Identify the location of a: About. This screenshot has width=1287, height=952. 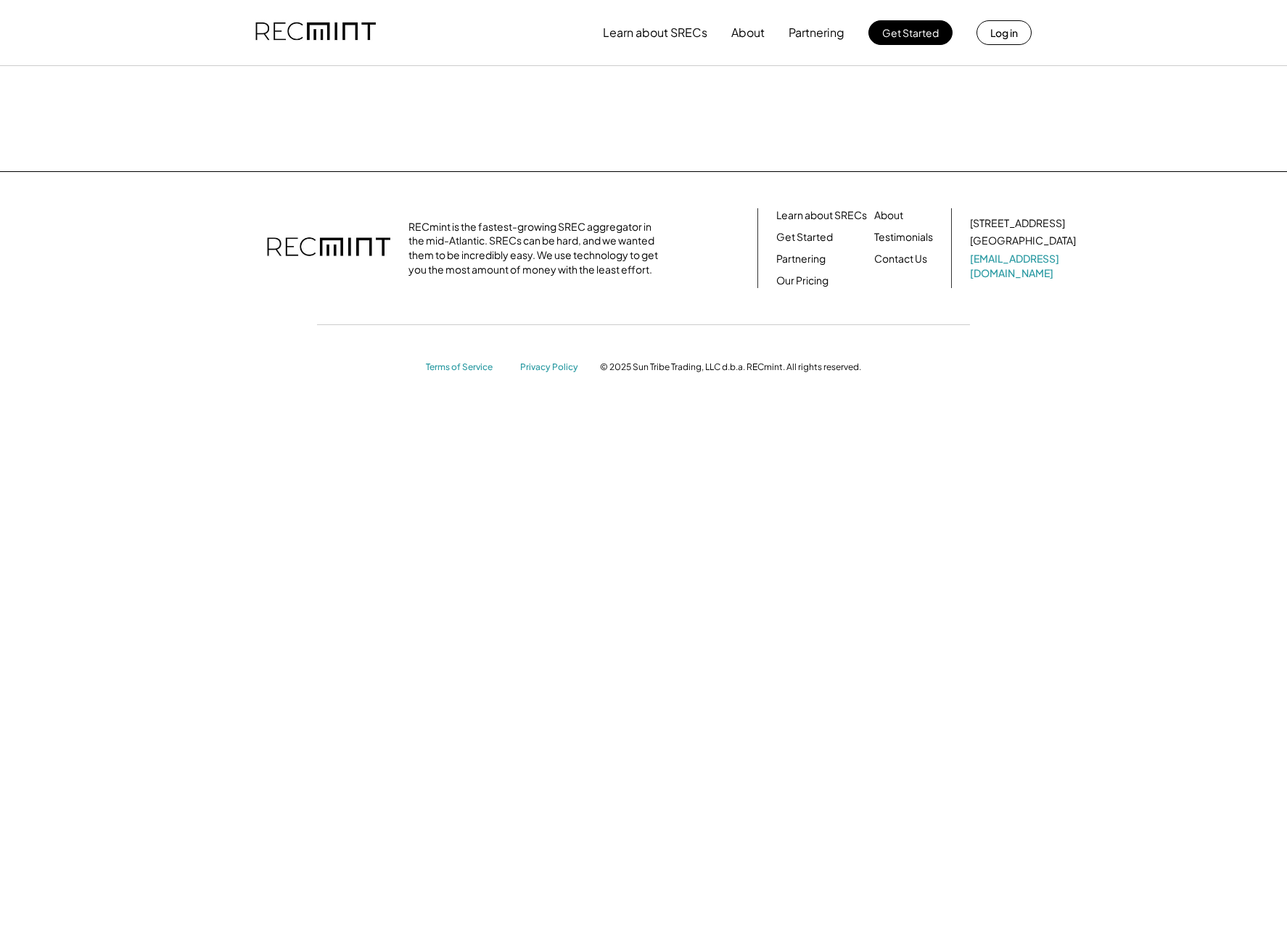
(889, 216).